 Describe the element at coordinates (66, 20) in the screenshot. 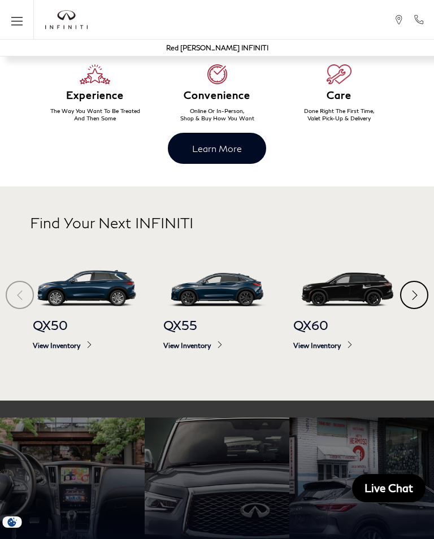

I see `img: INFINITI` at that location.